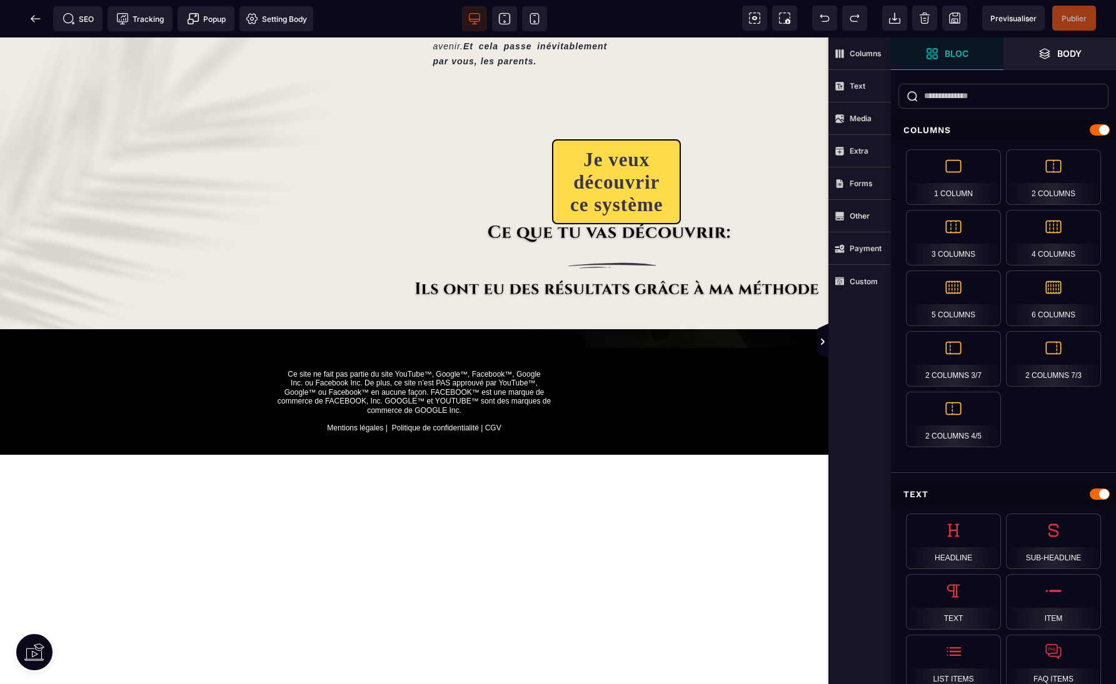  What do you see at coordinates (953, 177) in the screenshot?
I see `div: 1 Column` at bounding box center [953, 177].